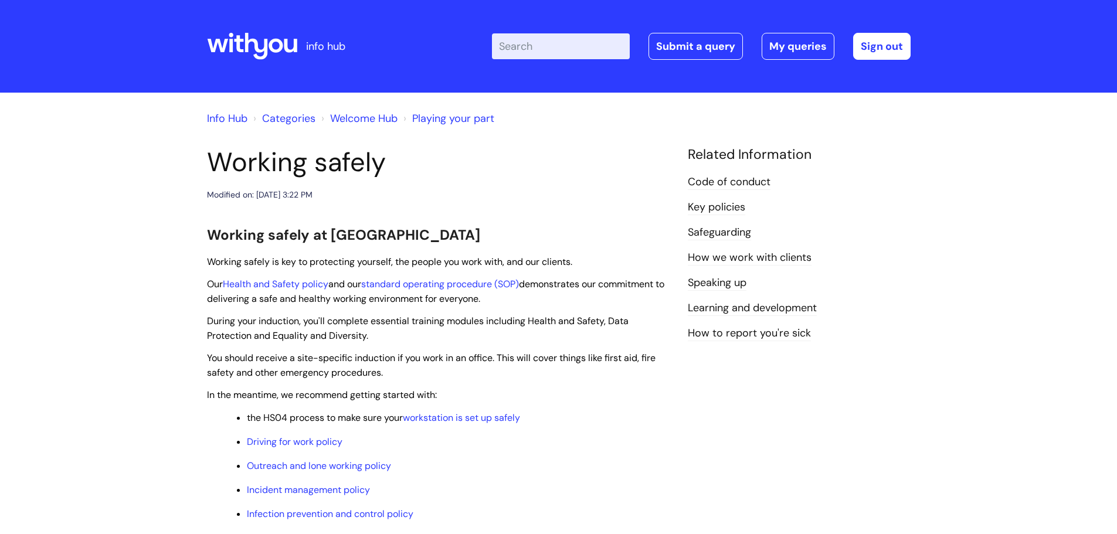 The width and height of the screenshot is (1117, 534). I want to click on a: Infection prevention and control policy, so click(330, 514).